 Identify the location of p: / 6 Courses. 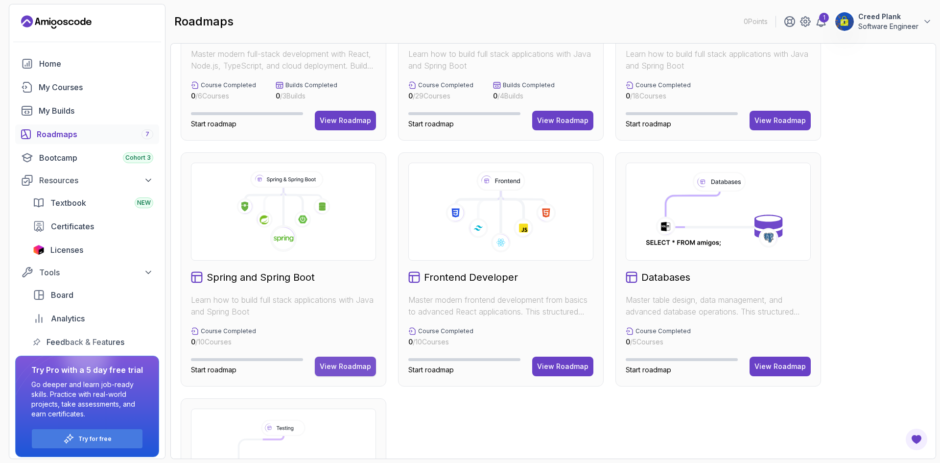
(223, 96).